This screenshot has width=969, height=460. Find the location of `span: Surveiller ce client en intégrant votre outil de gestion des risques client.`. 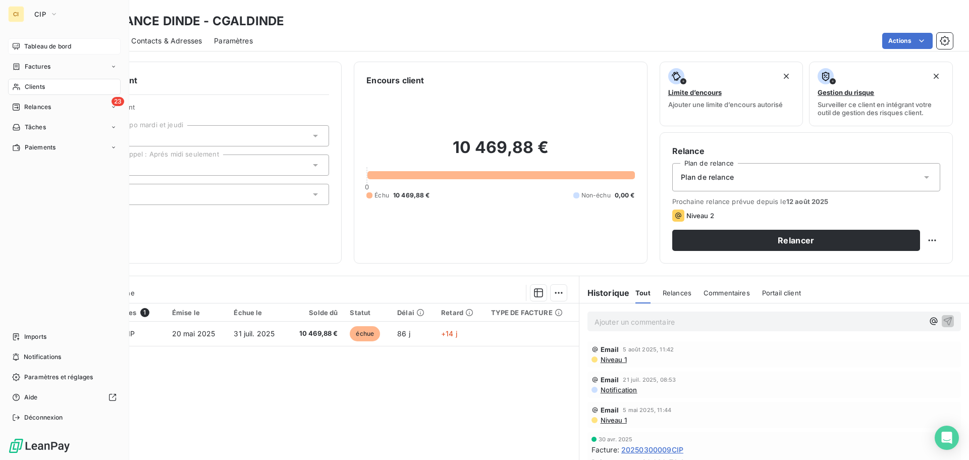

span: Surveiller ce client en intégrant votre outil de gestion des risques client. is located at coordinates (880, 108).